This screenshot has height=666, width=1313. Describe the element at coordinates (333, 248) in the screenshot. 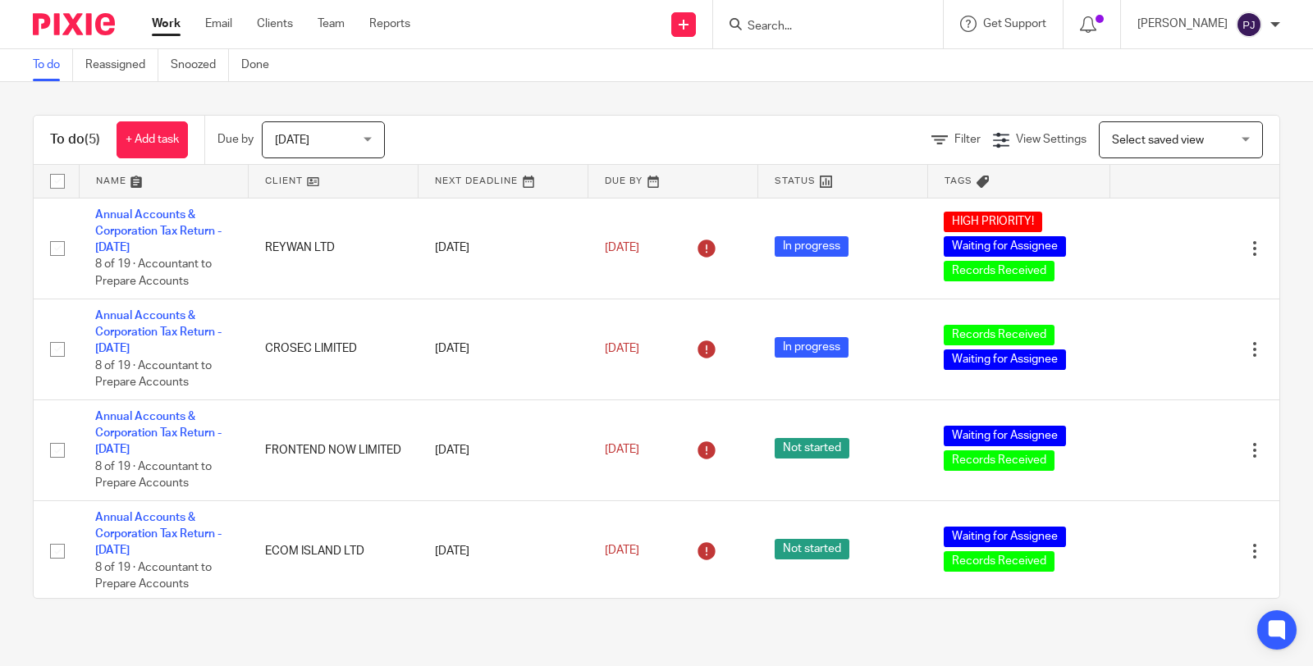

I see `td: REYWAN LTD` at that location.